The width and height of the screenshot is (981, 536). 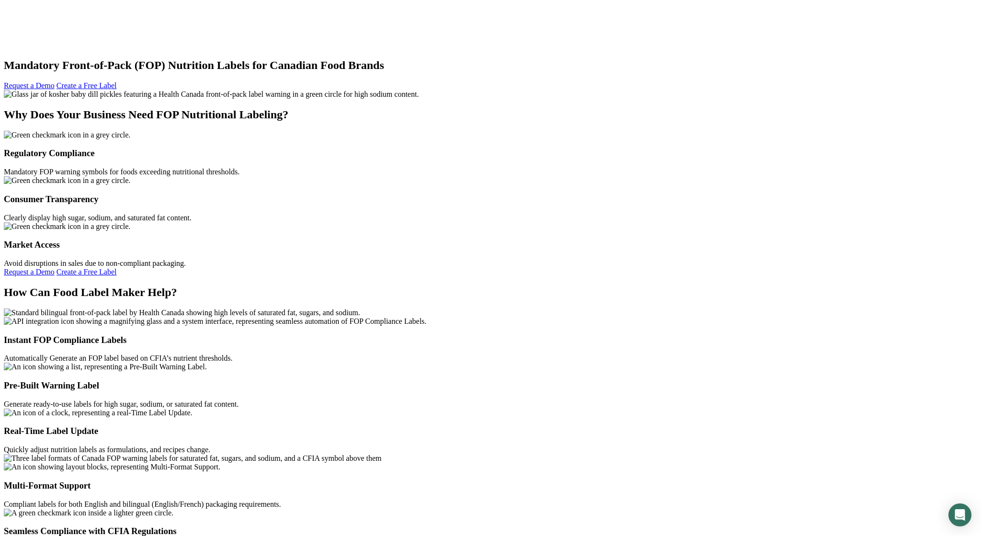 What do you see at coordinates (112, 467) in the screenshot?
I see `img: An icon showing layout blocks, representing Multi-Format Support.` at bounding box center [112, 467].